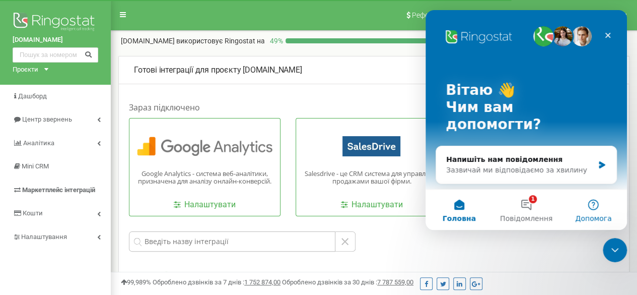 The image size is (637, 295). What do you see at coordinates (232, 241) in the screenshot?
I see `input: Введіть назву інтеграції` at bounding box center [232, 241].